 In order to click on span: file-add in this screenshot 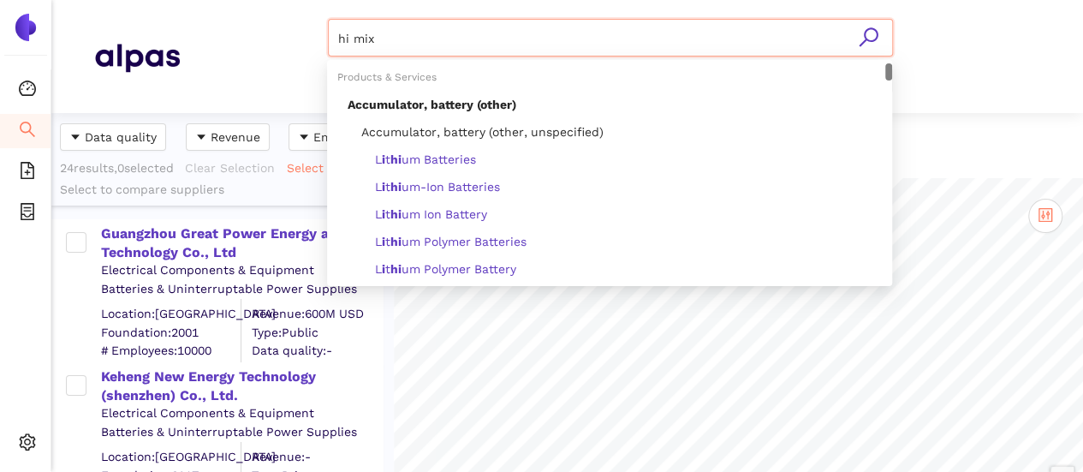, I will do `click(27, 173)`.